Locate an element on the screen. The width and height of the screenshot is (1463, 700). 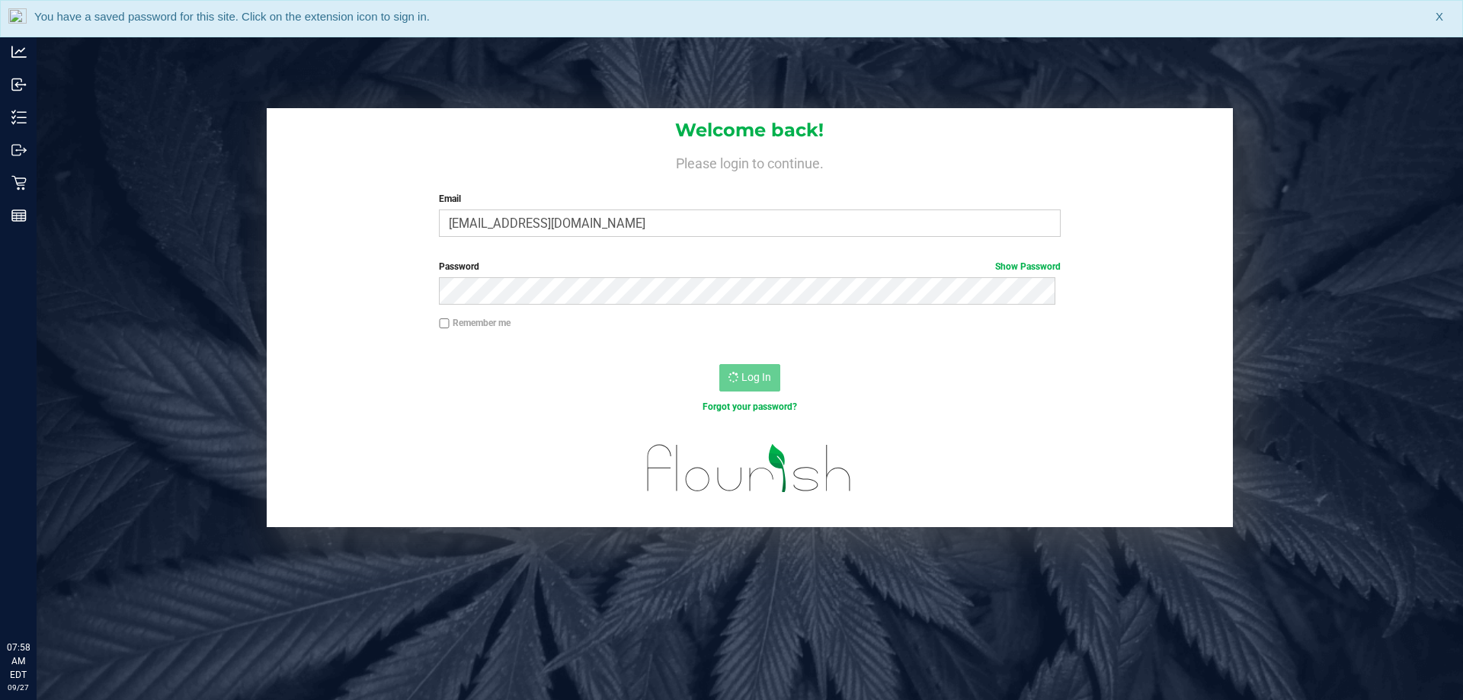
label: Remember me is located at coordinates (475, 323).